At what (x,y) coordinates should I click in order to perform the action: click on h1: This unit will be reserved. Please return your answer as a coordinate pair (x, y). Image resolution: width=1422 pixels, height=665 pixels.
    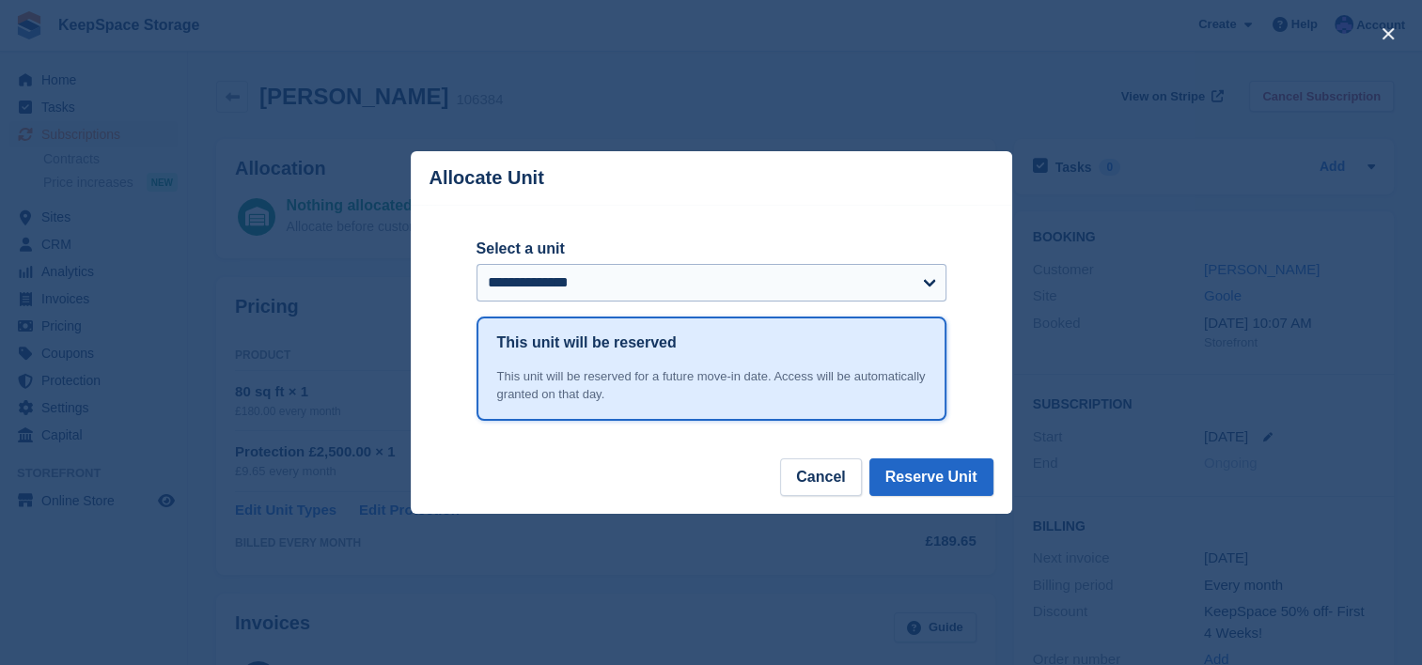
    Looking at the image, I should click on (587, 343).